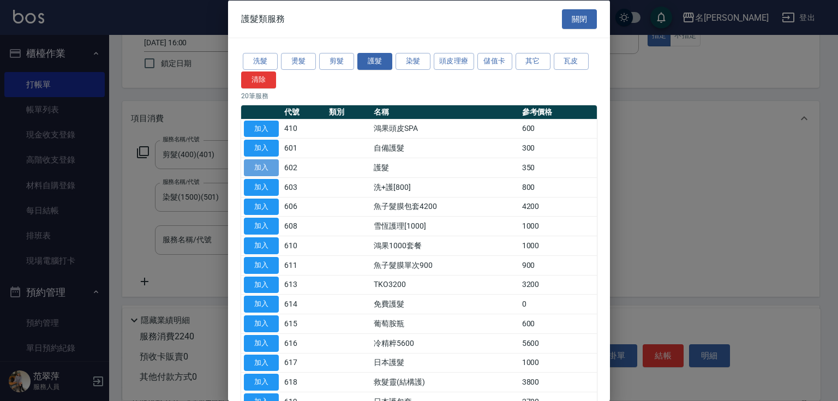 The height and width of the screenshot is (401, 838). What do you see at coordinates (495, 61) in the screenshot?
I see `button: 儲值卡` at bounding box center [495, 61].